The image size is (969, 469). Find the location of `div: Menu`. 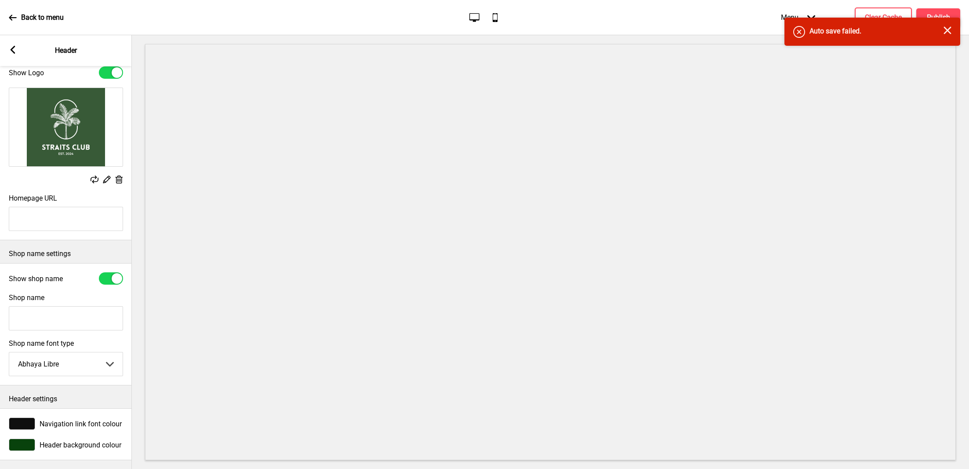

div: Menu is located at coordinates (798, 17).